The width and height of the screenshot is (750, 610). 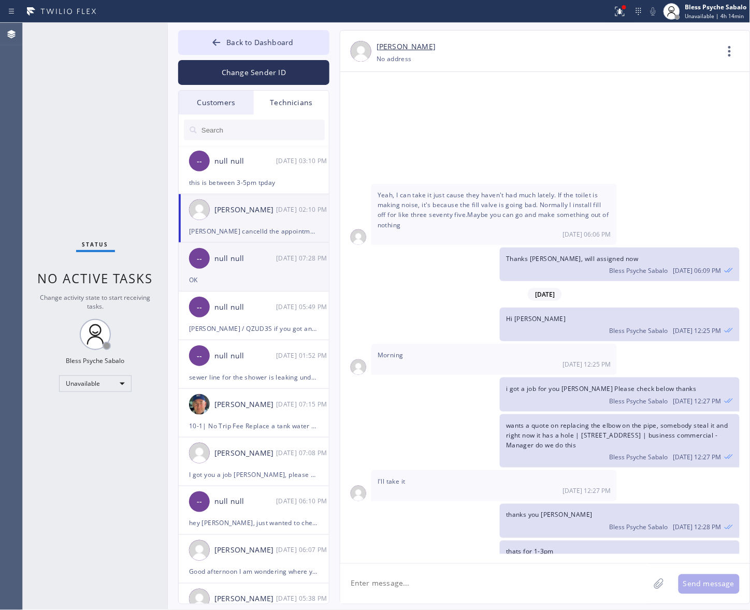 I want to click on div: OK, so click(x=254, y=280).